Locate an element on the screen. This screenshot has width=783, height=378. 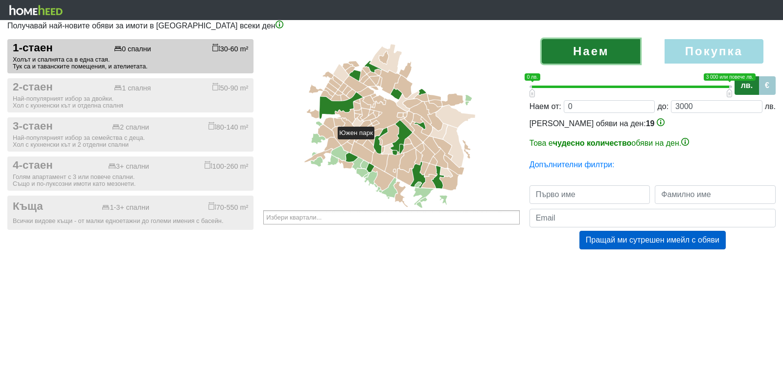
button: 1-стаен 0 спални 30-60 m² Холът и спалнята са в една стая.Тук са и таванските помещения, и ателие... is located at coordinates (130, 56).